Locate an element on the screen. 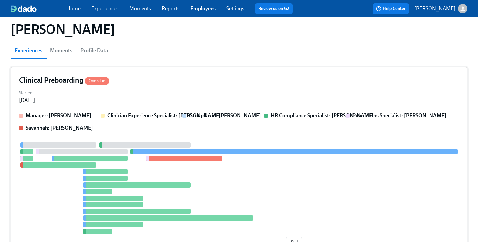 Image resolution: width=478 pixels, height=242 pixels. span: Moments is located at coordinates (61, 51).